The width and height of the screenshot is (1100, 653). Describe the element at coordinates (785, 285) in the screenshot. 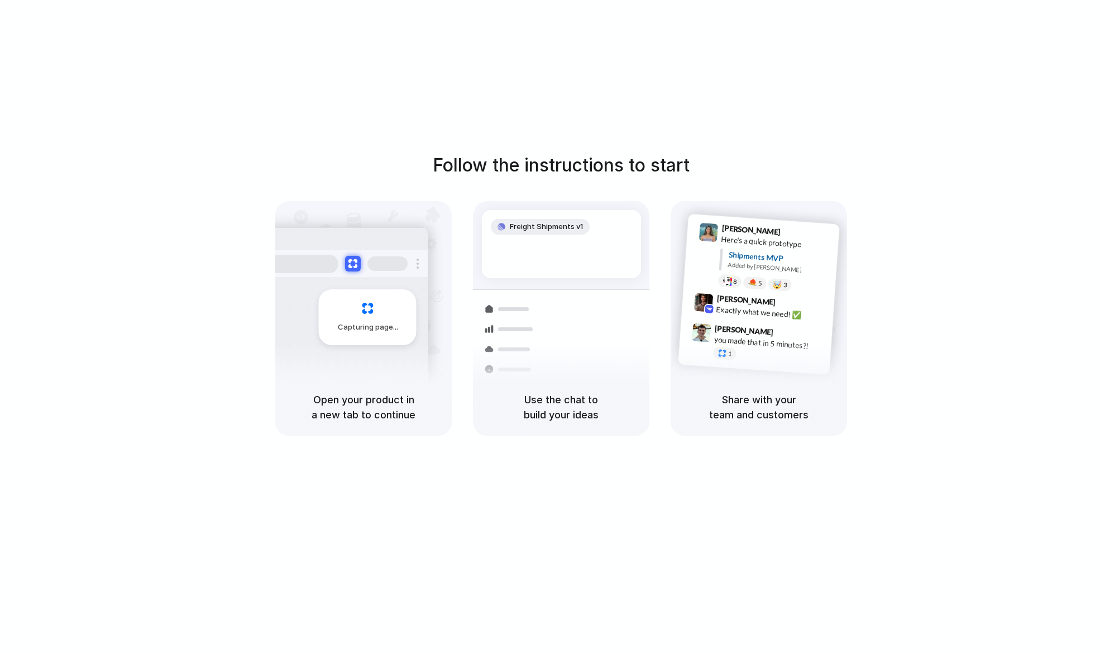

I see `span: 3` at that location.